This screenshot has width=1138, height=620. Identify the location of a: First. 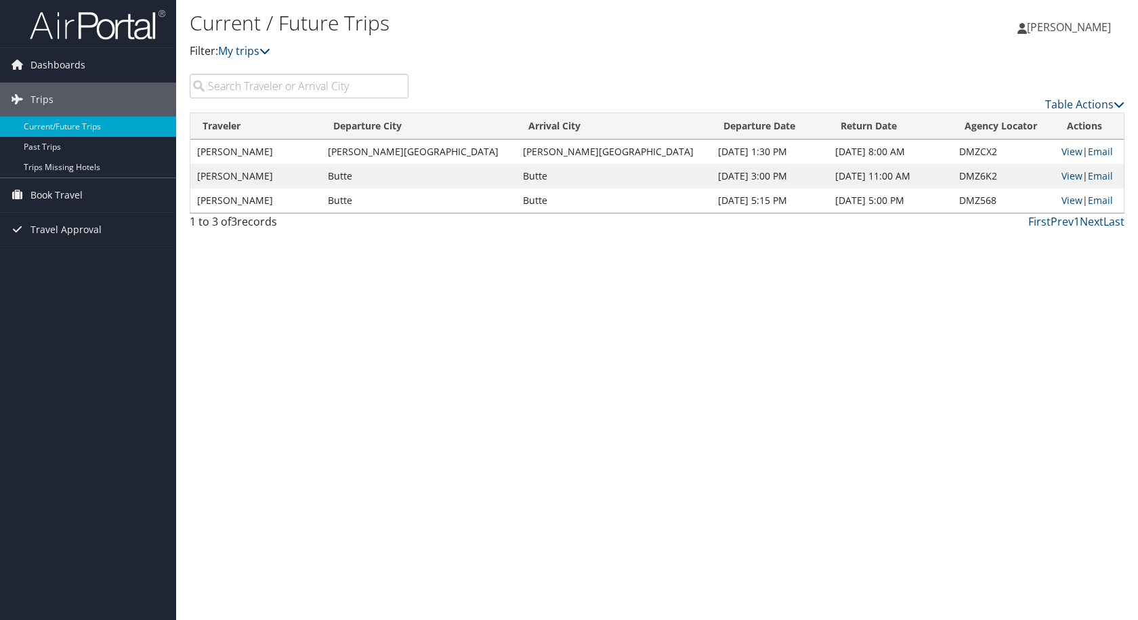
(1040, 222).